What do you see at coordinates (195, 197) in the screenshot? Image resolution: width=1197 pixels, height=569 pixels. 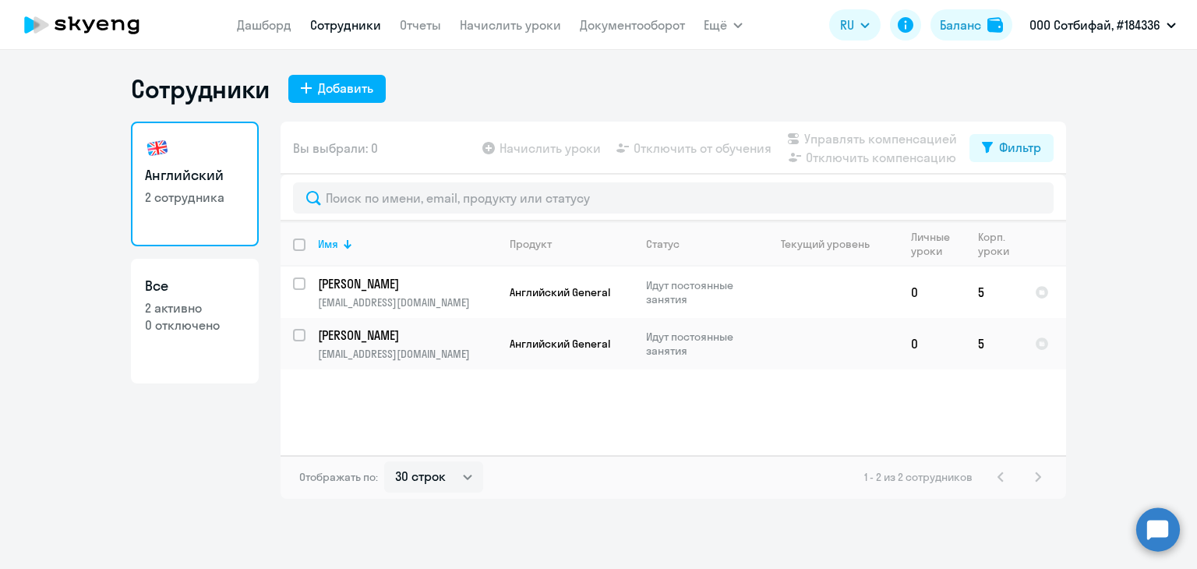 I see `p: 2 сотрудника` at bounding box center [195, 197].